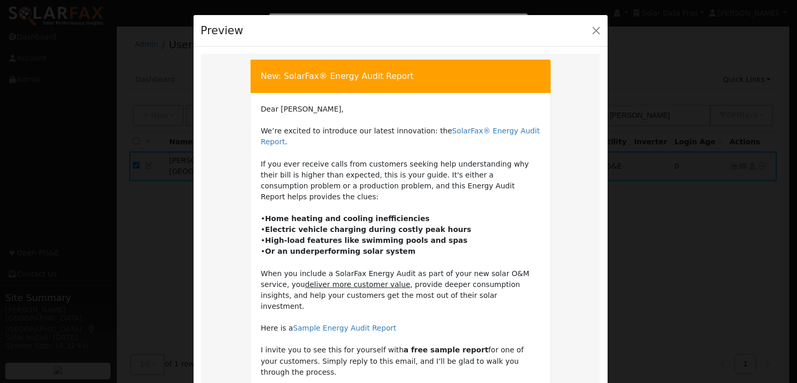 The height and width of the screenshot is (383, 797). I want to click on td: New: SolarFax® Energy Audit Report, so click(400, 76).